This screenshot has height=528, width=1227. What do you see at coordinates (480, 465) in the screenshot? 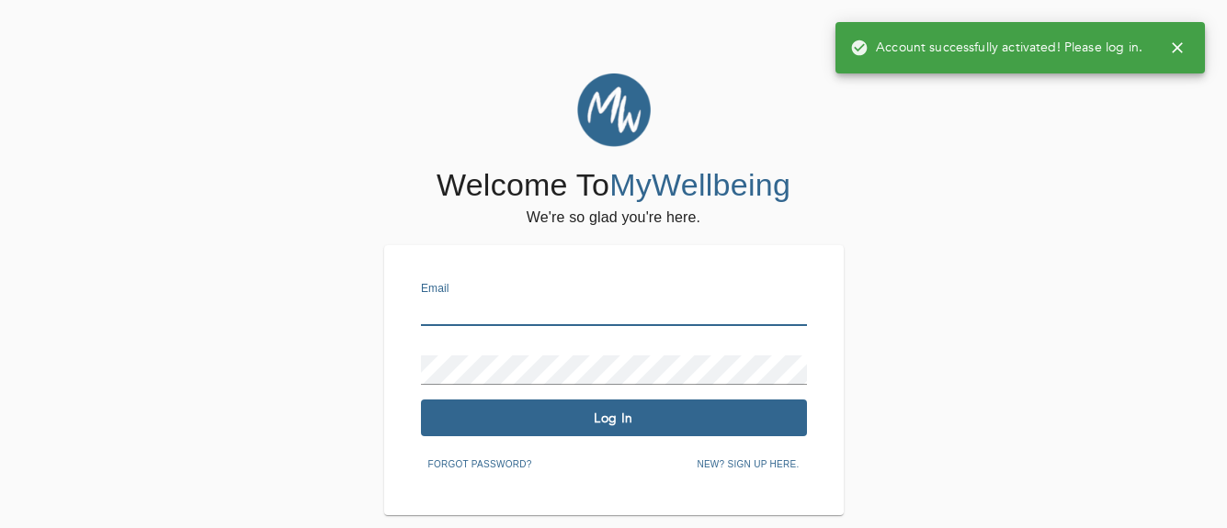
I see `span: Forgot password?` at bounding box center [480, 465].